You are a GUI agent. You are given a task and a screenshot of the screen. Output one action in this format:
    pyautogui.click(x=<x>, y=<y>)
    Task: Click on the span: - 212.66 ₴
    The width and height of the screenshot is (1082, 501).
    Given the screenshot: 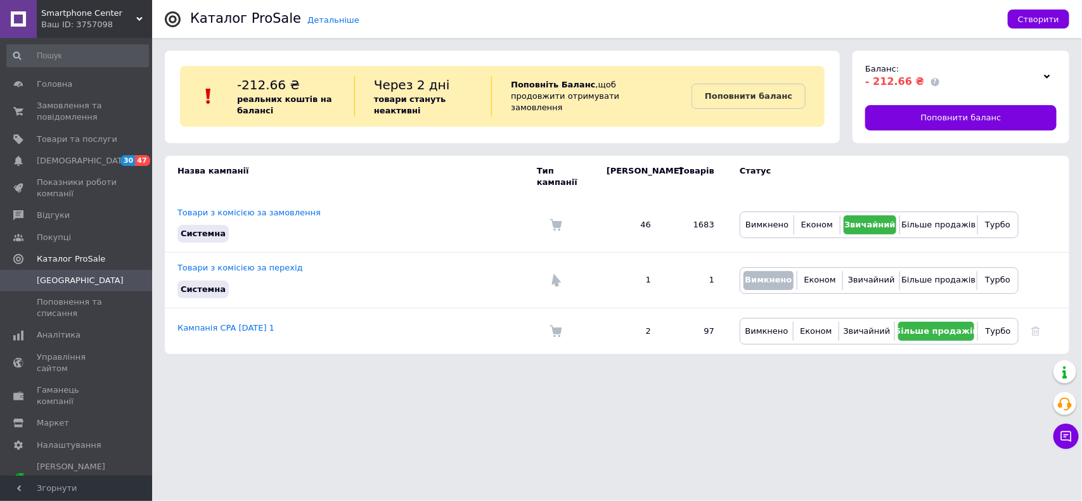 What is the action you would take?
    pyautogui.click(x=894, y=81)
    